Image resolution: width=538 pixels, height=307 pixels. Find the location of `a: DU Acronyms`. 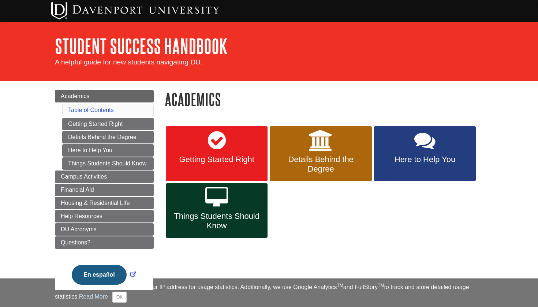

a: DU Acronyms is located at coordinates (104, 229).